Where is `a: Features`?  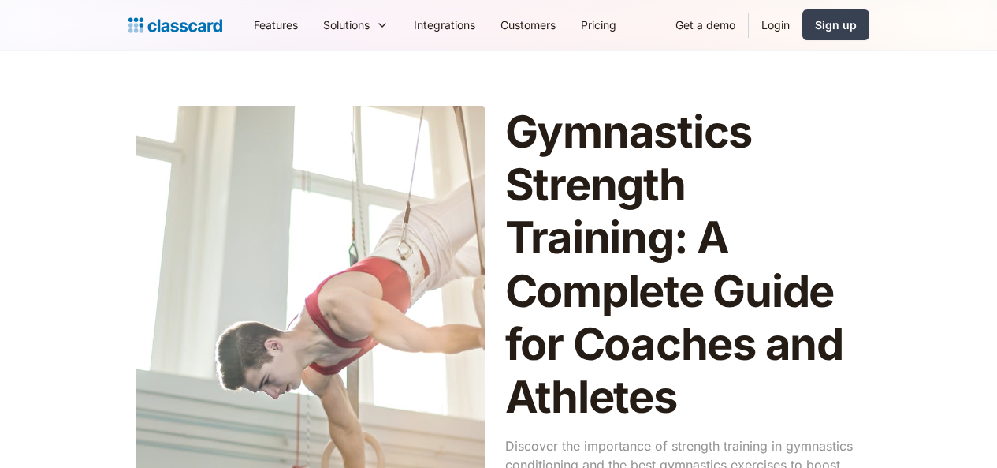 a: Features is located at coordinates (276, 24).